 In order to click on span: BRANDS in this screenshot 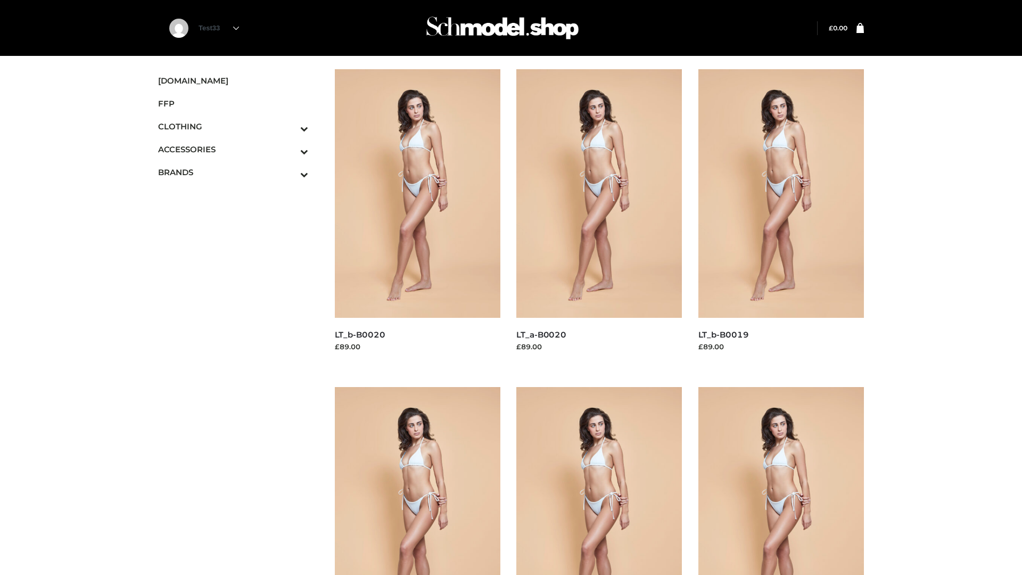, I will do `click(233, 172)`.